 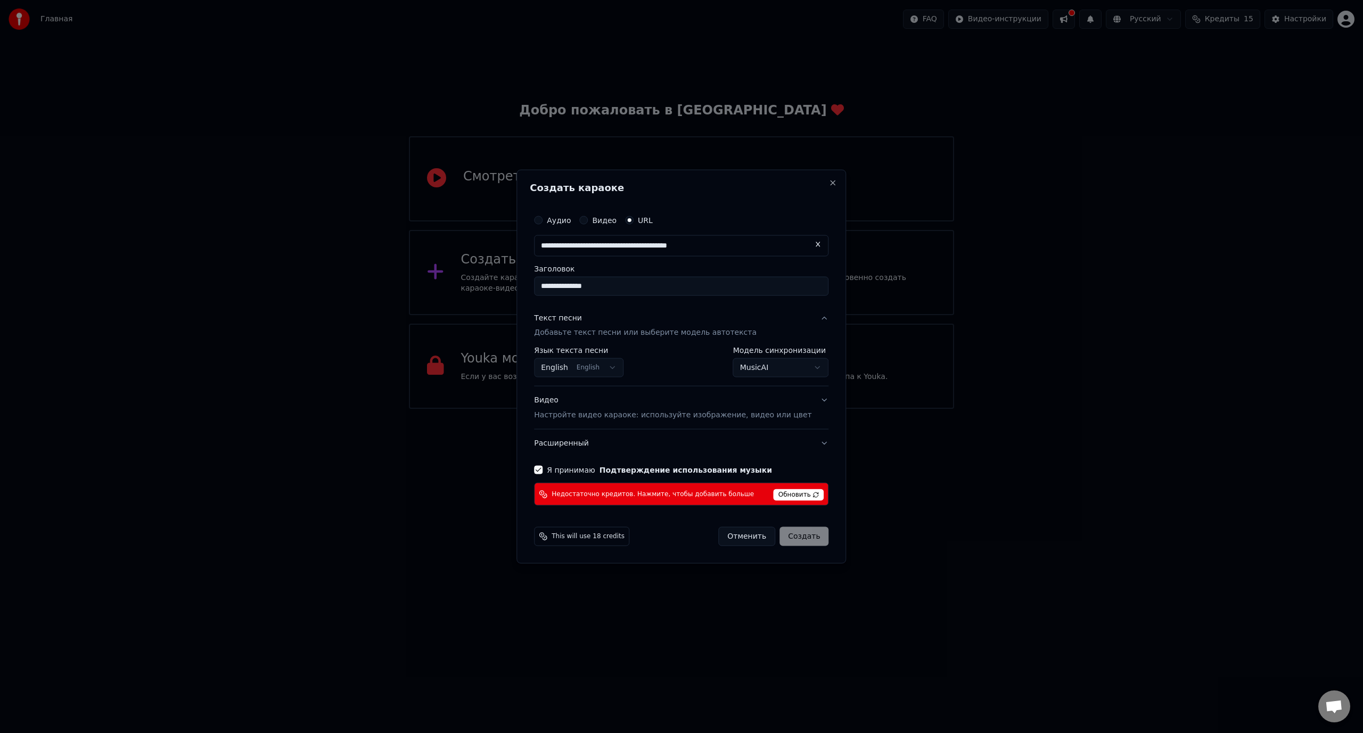 I want to click on p: Настройте видео караоке: используйте изображение, видео или цвет, so click(x=673, y=415).